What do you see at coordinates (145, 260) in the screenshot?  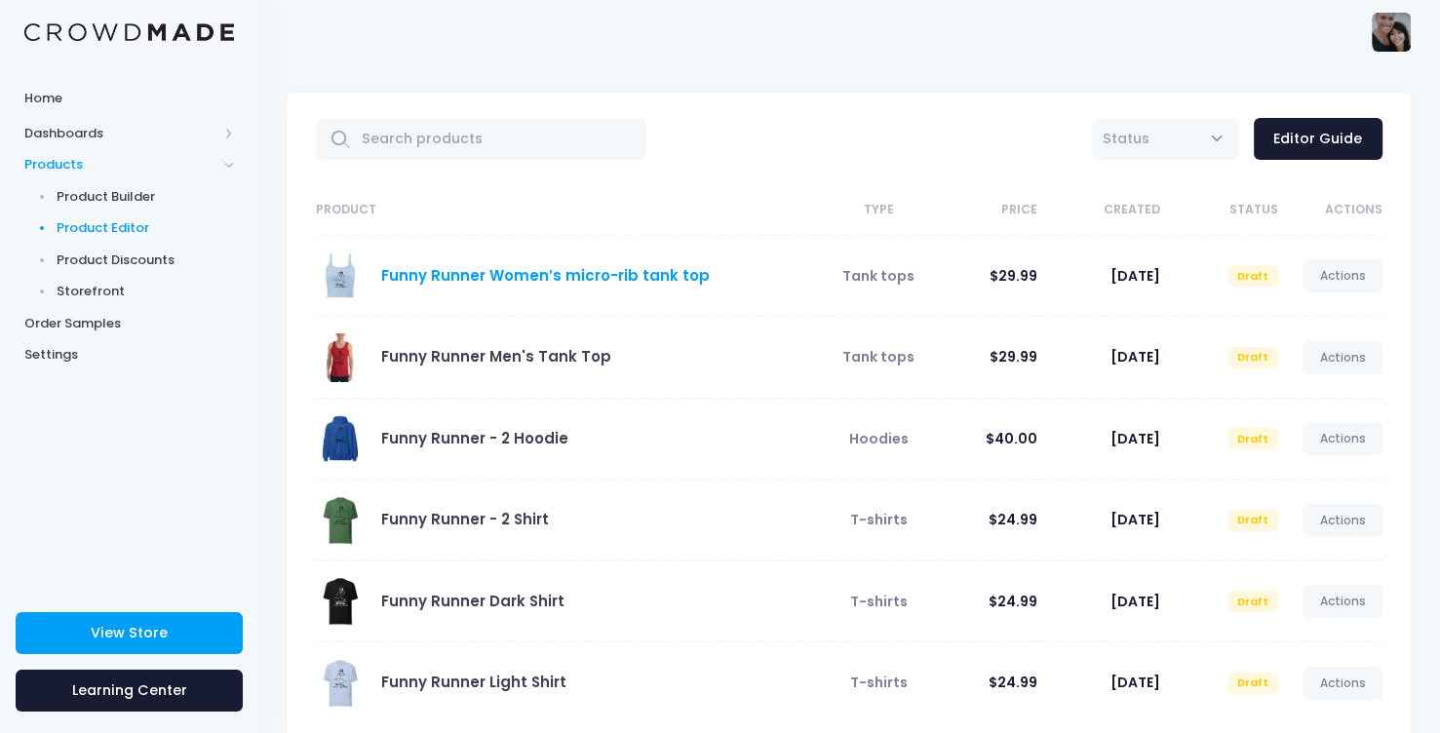 I see `span: Product Discounts` at bounding box center [145, 260].